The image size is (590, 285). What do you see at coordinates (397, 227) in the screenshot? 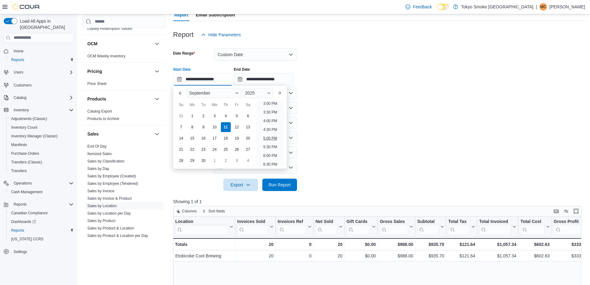
I see `button: Gross Sales` at bounding box center [397, 227].